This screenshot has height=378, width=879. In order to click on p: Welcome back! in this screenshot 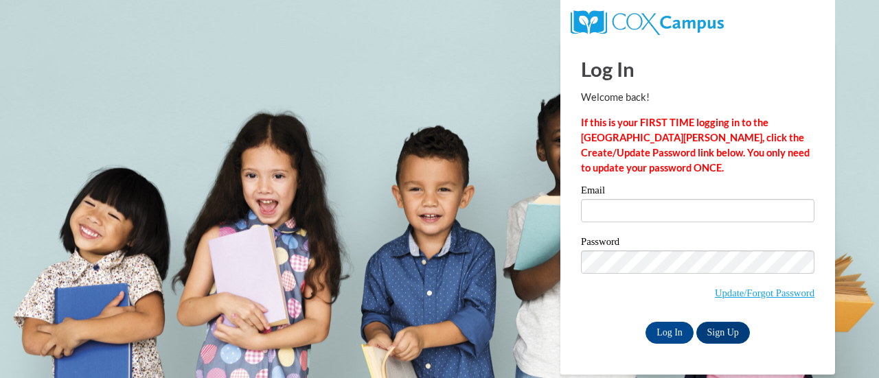, I will do `click(697, 97)`.